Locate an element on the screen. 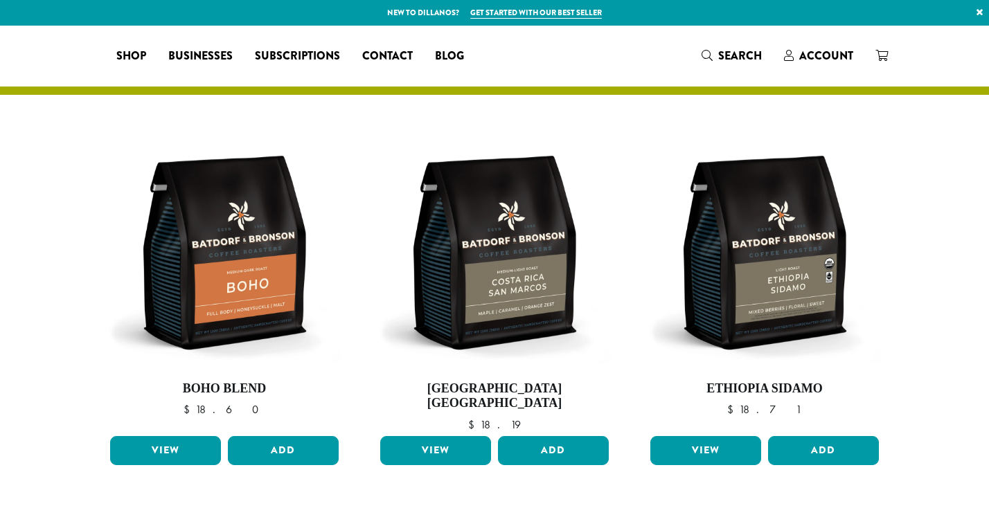  h4: Ethiopia Sidamo is located at coordinates (765, 389).